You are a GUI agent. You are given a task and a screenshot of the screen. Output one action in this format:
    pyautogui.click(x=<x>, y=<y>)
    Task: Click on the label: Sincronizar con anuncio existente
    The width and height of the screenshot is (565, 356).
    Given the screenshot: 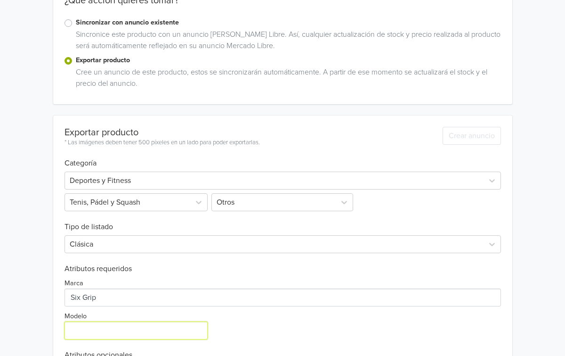 What is the action you would take?
    pyautogui.click(x=288, y=23)
    